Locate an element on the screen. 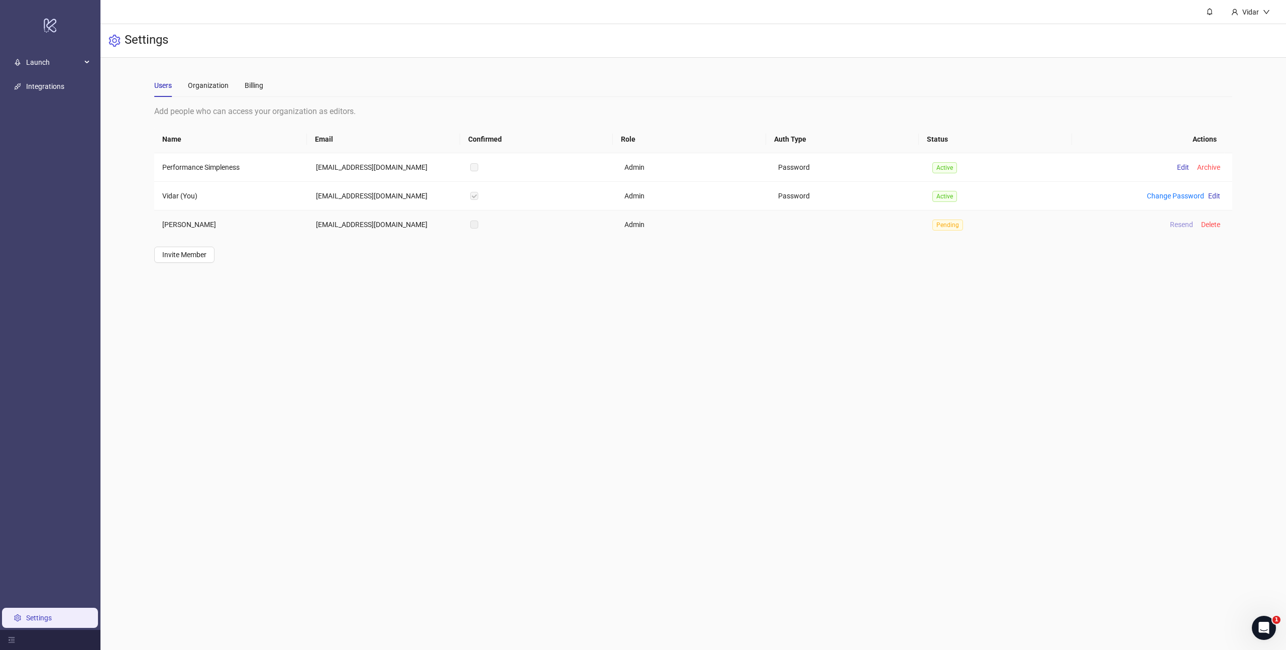 Image resolution: width=1286 pixels, height=650 pixels. span: Launch is located at coordinates (54, 62).